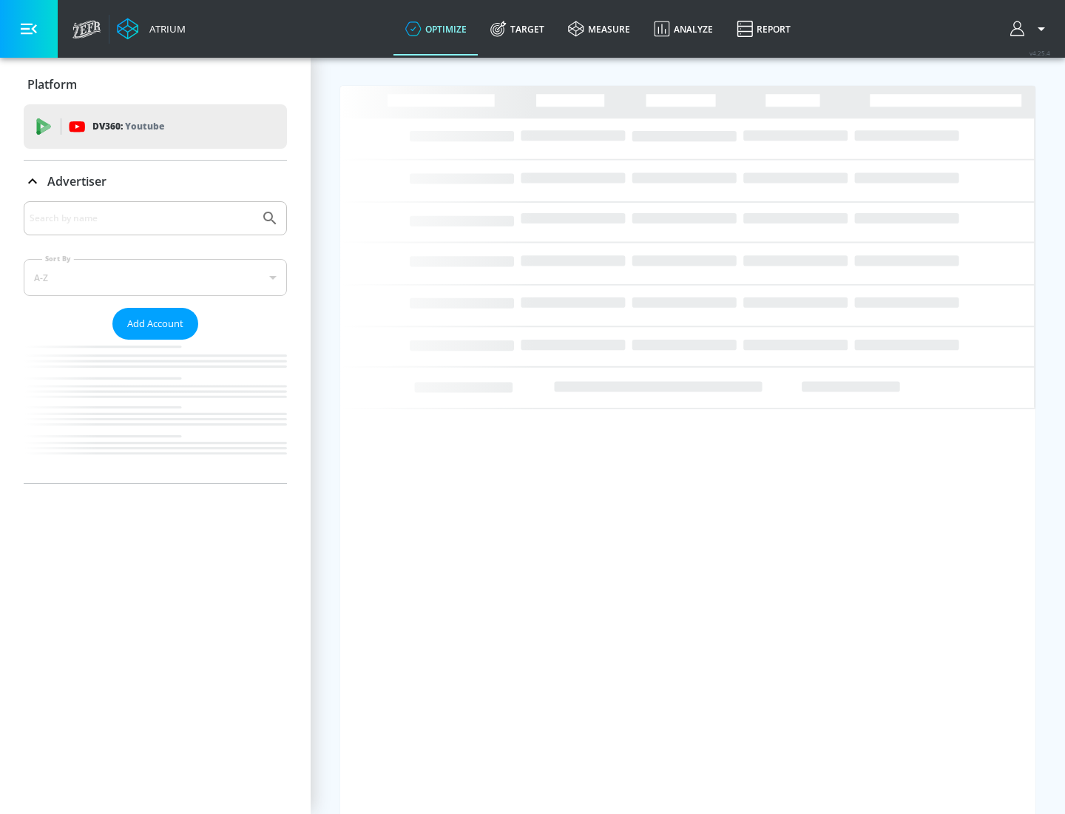  Describe the element at coordinates (141, 218) in the screenshot. I see `input: Search by name` at that location.